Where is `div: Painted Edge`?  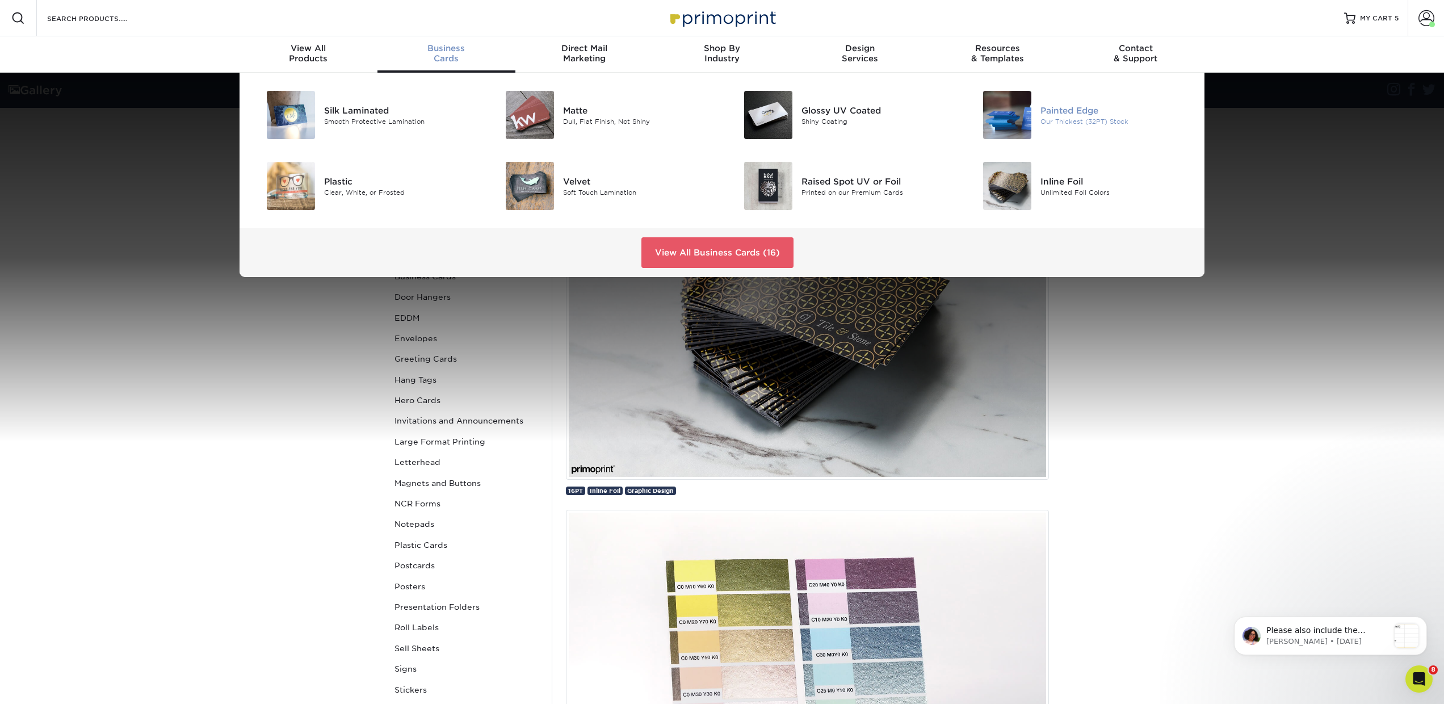
div: Painted Edge is located at coordinates (1116, 110).